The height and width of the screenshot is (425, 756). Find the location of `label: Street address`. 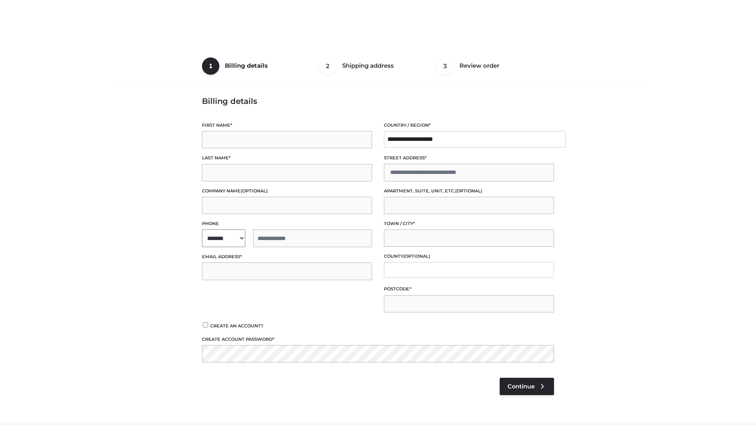

label: Street address is located at coordinates (469, 158).